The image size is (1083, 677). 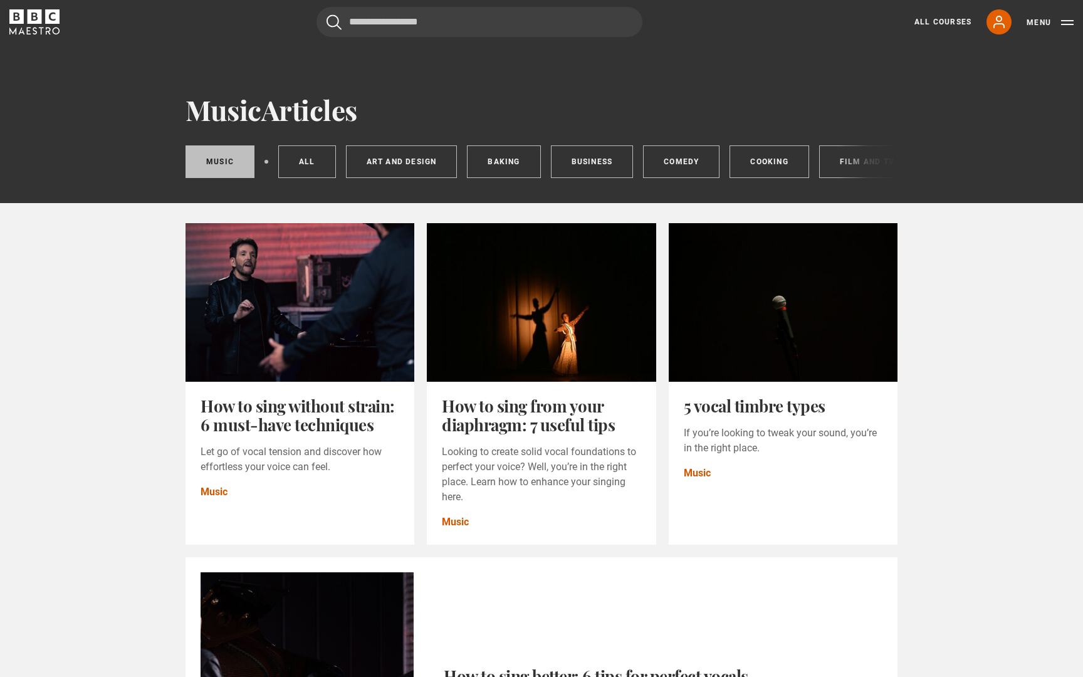 What do you see at coordinates (480, 22) in the screenshot?
I see `input: Search` at bounding box center [480, 22].